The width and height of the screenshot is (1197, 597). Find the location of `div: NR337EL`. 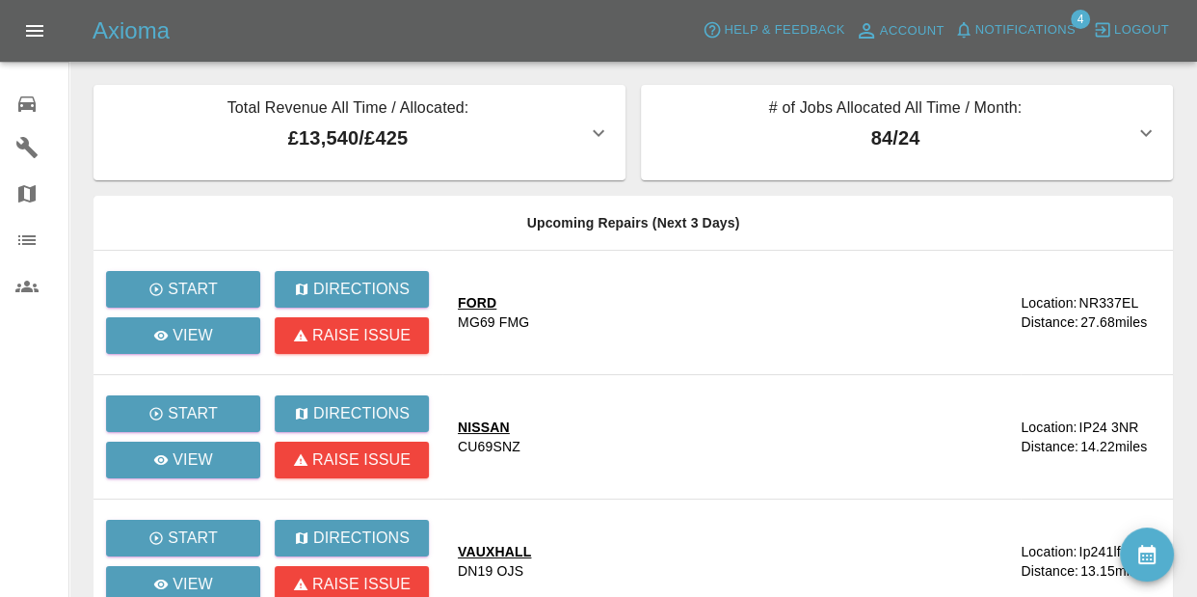

div: NR337EL is located at coordinates (1108, 303).